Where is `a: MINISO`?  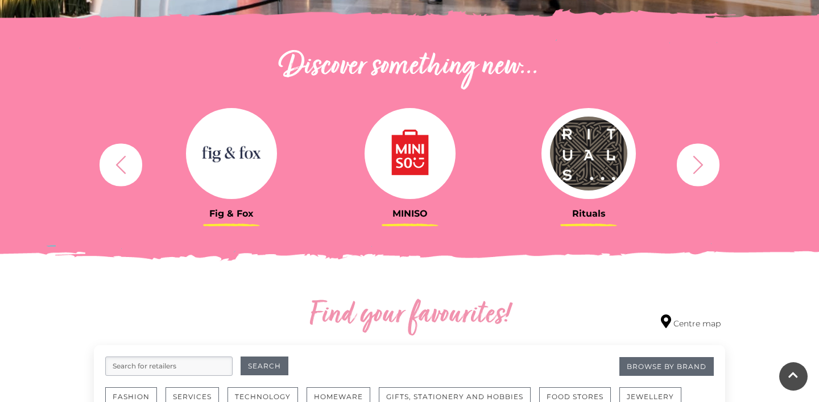
a: MINISO is located at coordinates (410, 163).